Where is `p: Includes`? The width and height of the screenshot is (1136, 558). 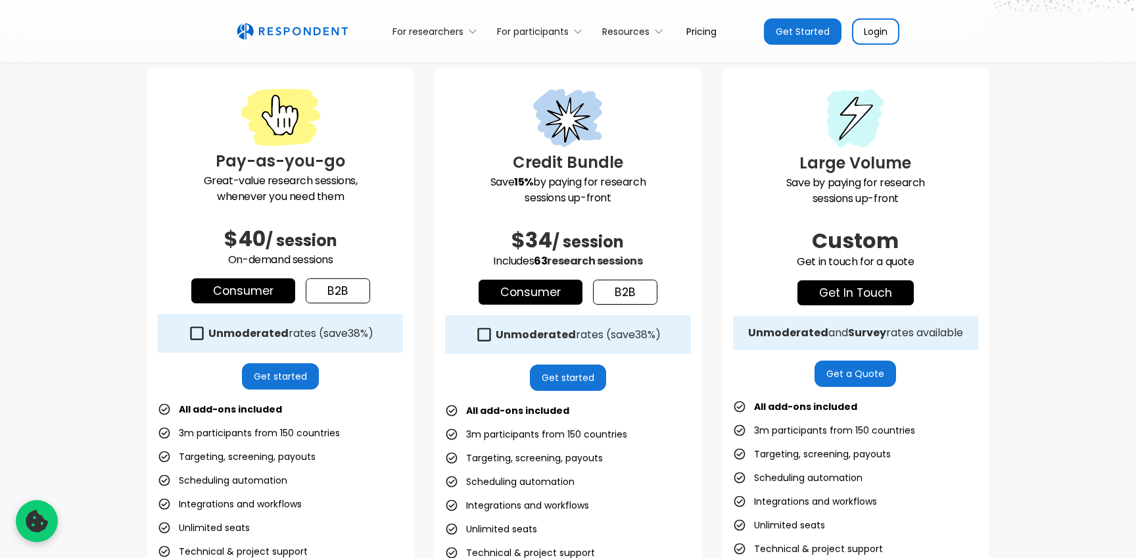
p: Includes is located at coordinates (567, 261).